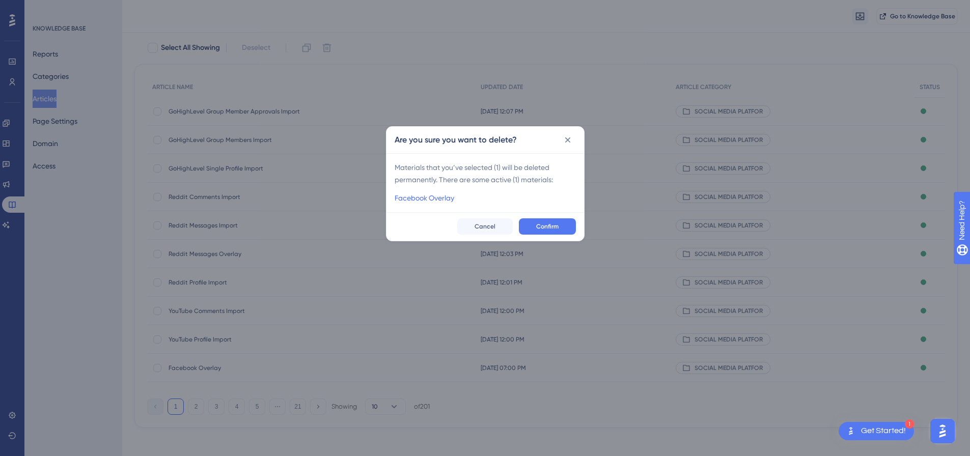 The image size is (970, 456). Describe the element at coordinates (485, 227) in the screenshot. I see `span: Cancel` at that location.